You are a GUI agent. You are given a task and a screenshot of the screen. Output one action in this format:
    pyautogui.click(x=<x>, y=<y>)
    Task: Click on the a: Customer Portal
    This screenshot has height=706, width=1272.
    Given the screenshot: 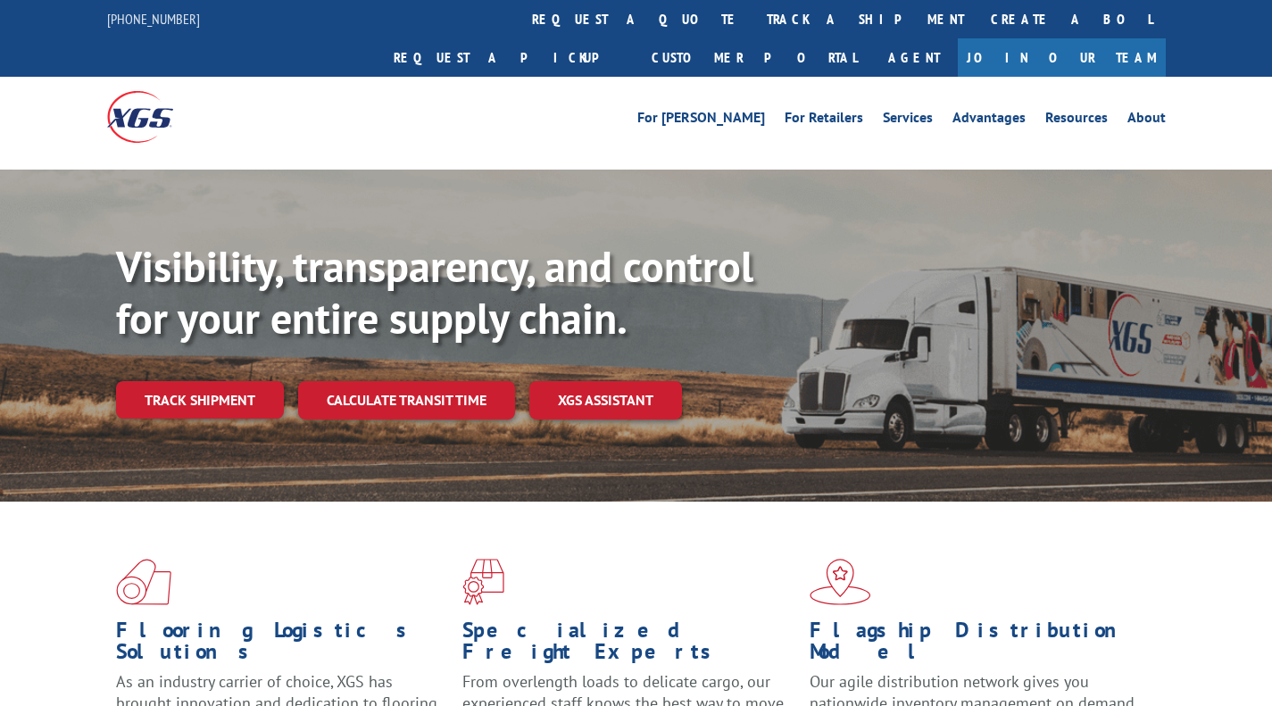 What is the action you would take?
    pyautogui.click(x=754, y=57)
    